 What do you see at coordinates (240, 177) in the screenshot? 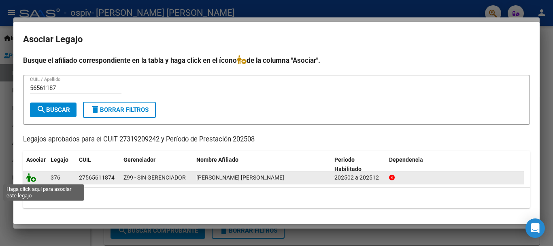
I see `span: ABREGO VERGARA EMMA MAITENA` at bounding box center [240, 177].